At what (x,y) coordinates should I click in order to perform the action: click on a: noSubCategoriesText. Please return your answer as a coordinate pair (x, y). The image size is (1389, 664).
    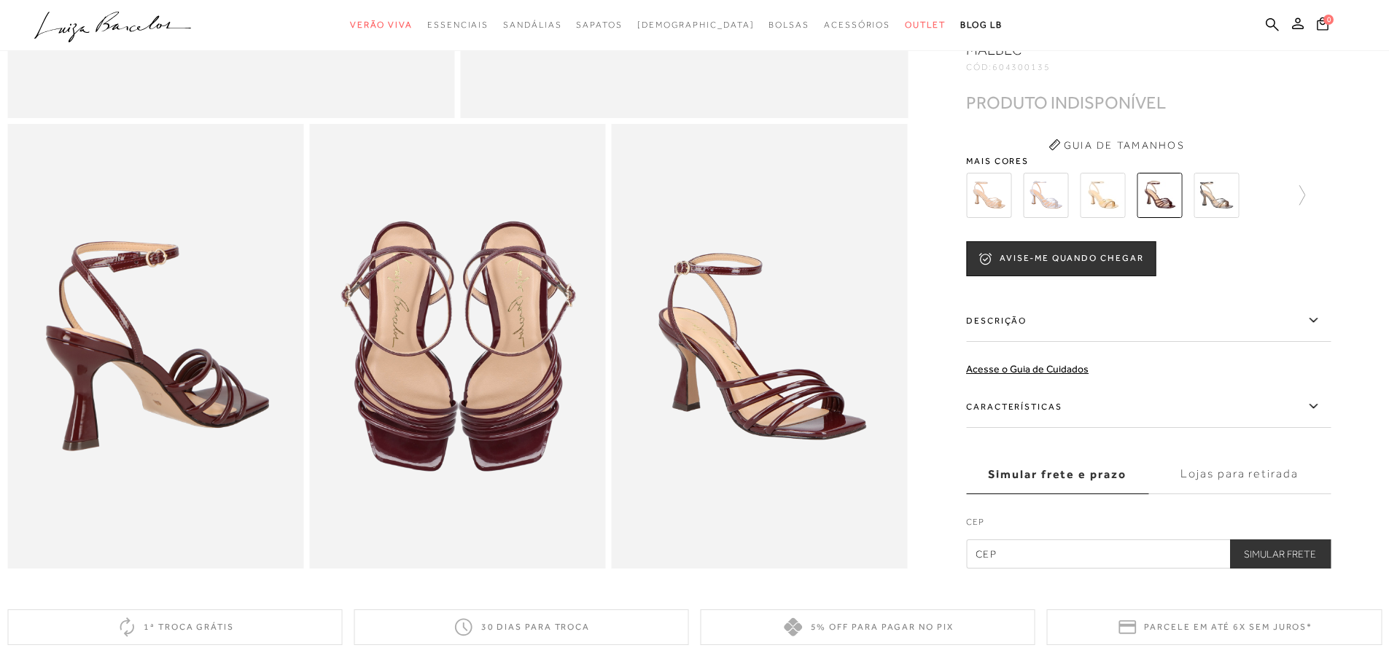
    Looking at the image, I should click on (696, 25).